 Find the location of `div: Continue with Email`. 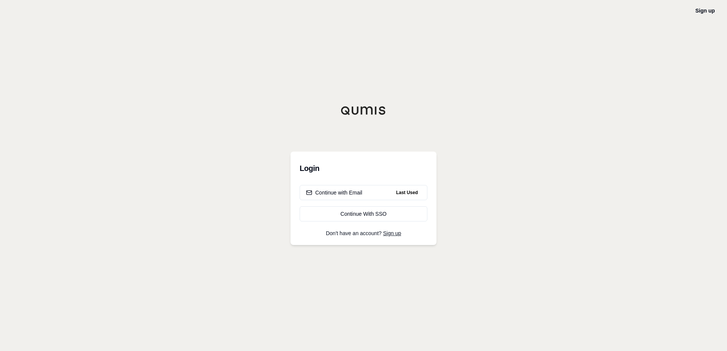

div: Continue with Email is located at coordinates (334, 193).